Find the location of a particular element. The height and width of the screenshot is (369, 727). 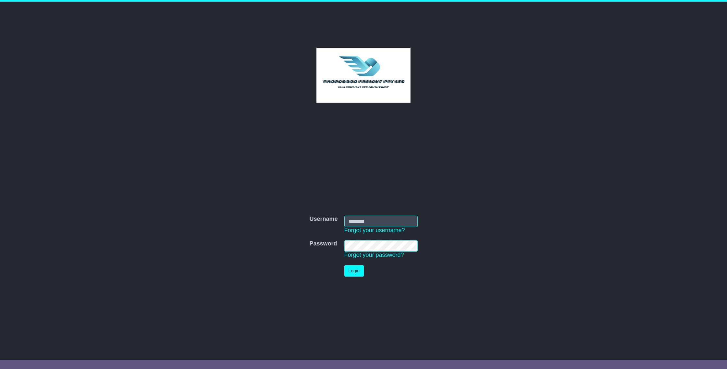

label: Password is located at coordinates (323, 244).